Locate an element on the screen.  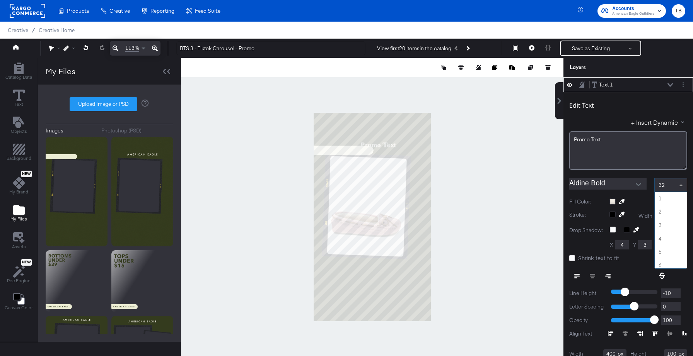
span: Assets is located at coordinates (19, 247).